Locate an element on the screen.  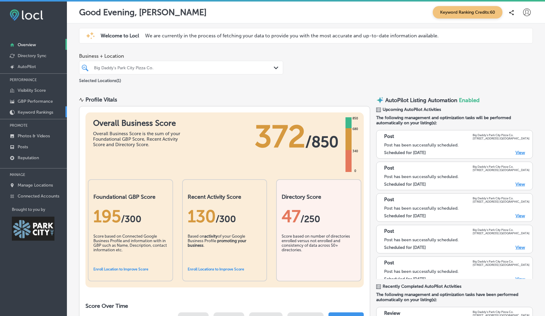
div: Overall Business Score is the sum of your Foundational GBP Score, Recent Activity Score and Direc... is located at coordinates (139, 139).